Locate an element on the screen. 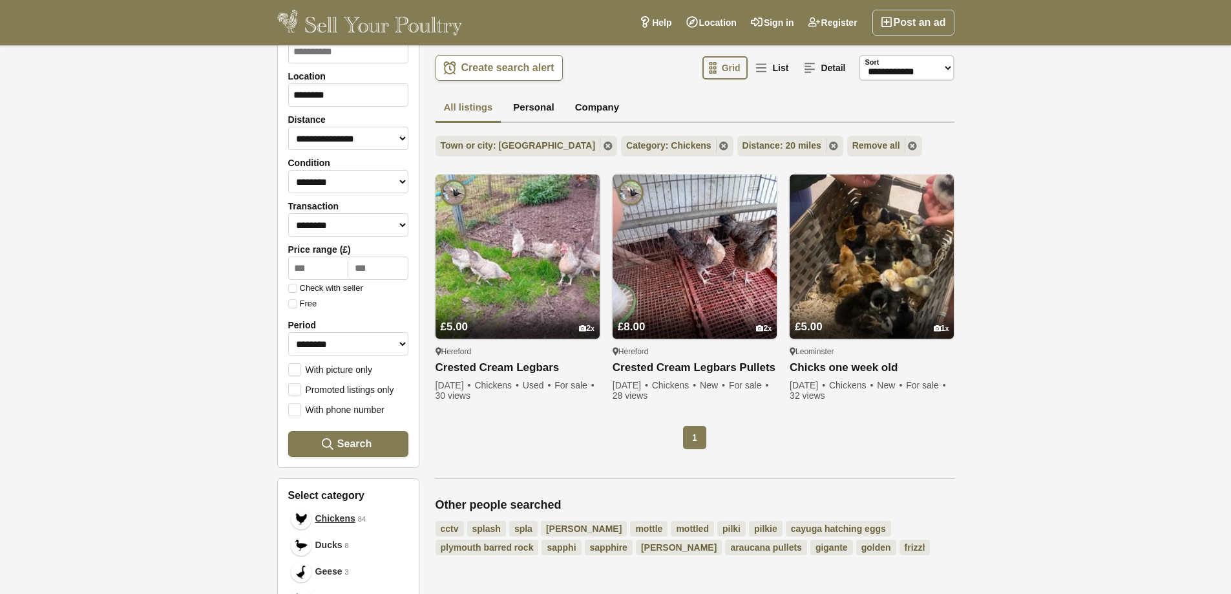 This screenshot has height=594, width=1231. label: Price range (£) is located at coordinates (348, 249).